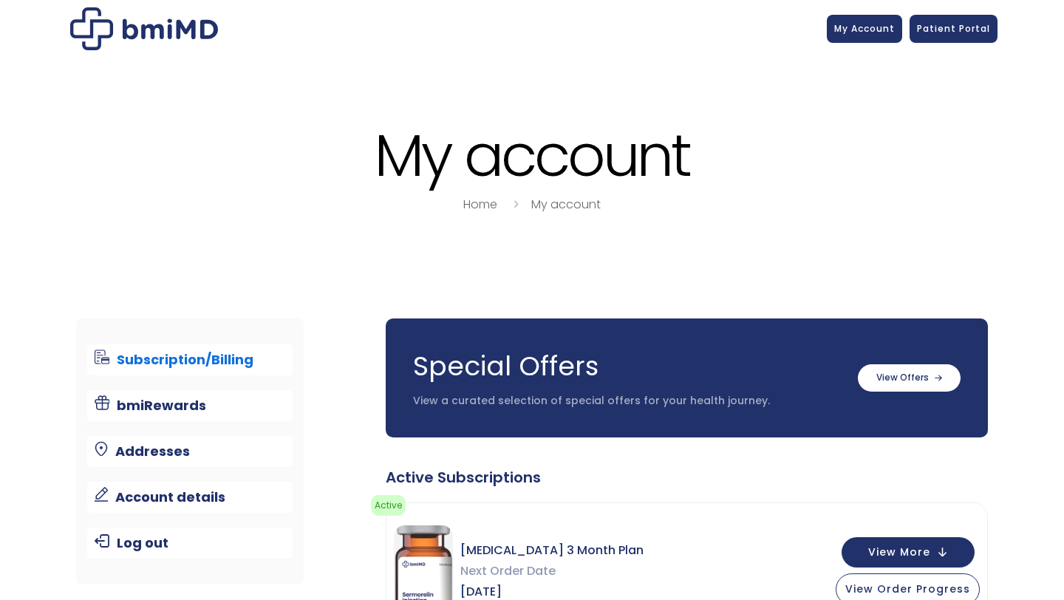 Image resolution: width=1064 pixels, height=600 pixels. Describe the element at coordinates (480, 204) in the screenshot. I see `a: Home` at that location.